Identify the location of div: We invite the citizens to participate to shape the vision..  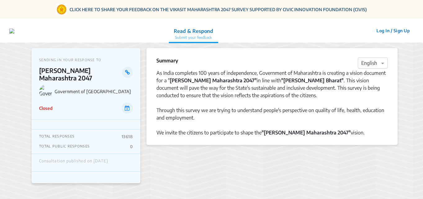
(272, 133).